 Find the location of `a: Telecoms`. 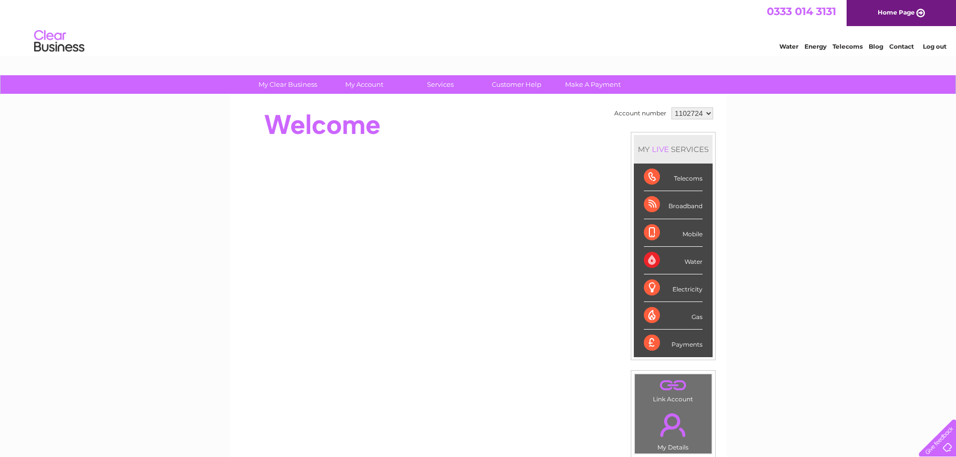

a: Telecoms is located at coordinates (848, 46).